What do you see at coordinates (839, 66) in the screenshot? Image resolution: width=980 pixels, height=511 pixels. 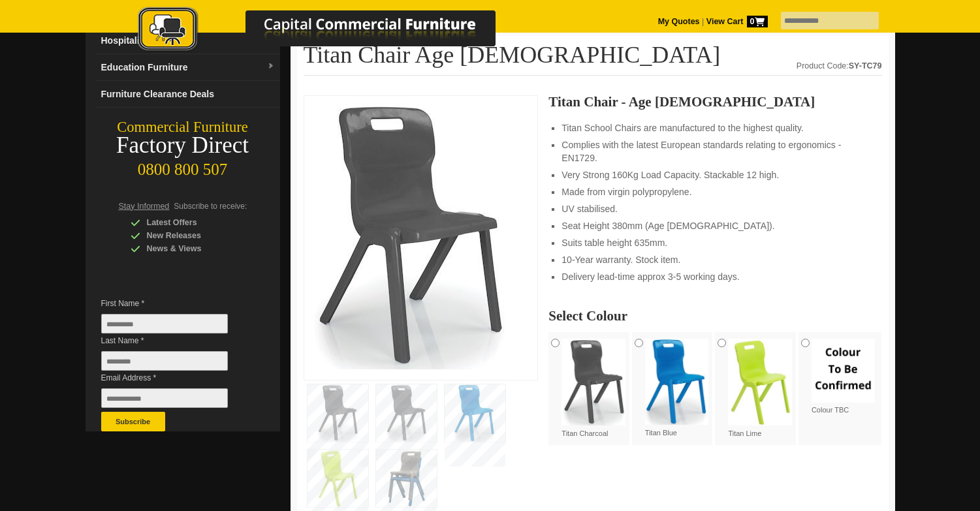 I see `div: Product Code:` at bounding box center [839, 66].